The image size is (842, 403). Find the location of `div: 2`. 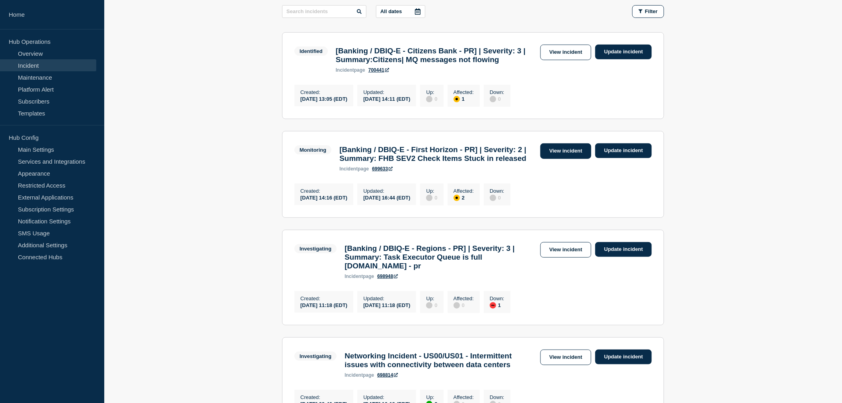

div: 2 is located at coordinates (464, 197).